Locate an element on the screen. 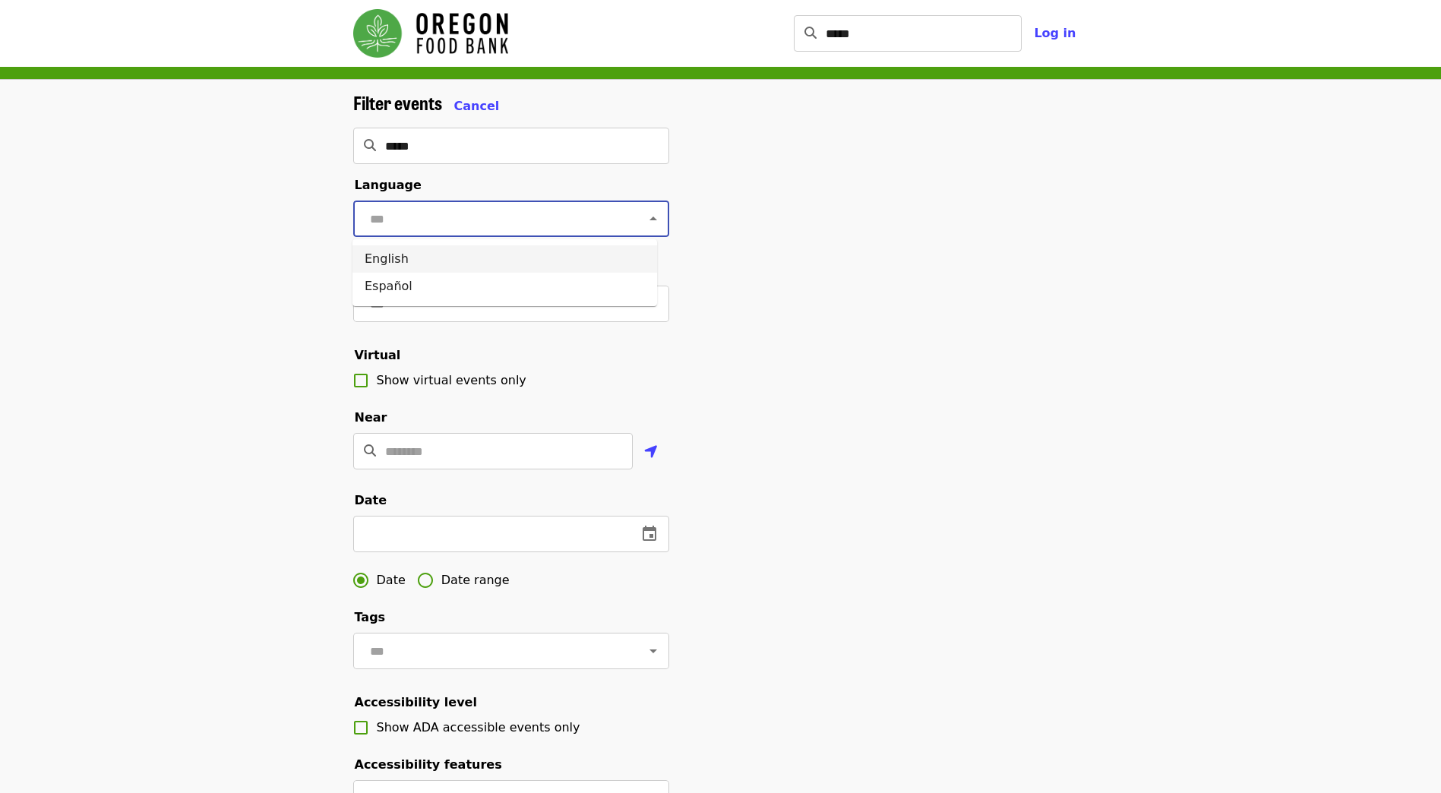 The width and height of the screenshot is (1441, 793). span: Accessibility features is located at coordinates (428, 764).